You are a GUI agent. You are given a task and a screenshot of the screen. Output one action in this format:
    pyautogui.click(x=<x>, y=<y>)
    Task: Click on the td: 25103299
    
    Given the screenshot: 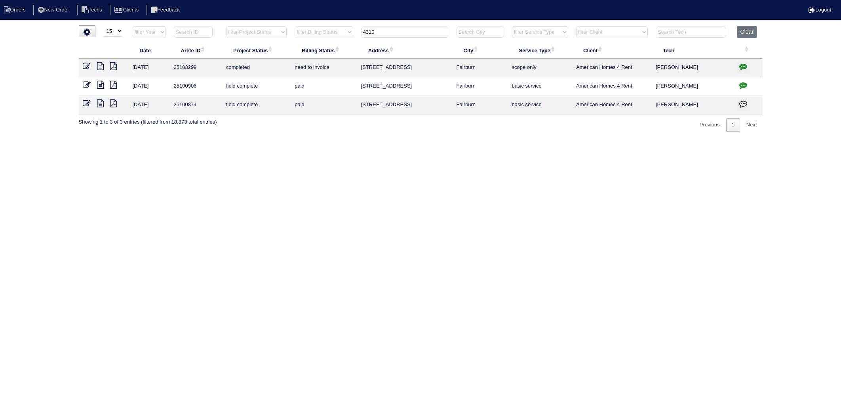 What is the action you would take?
    pyautogui.click(x=196, y=68)
    